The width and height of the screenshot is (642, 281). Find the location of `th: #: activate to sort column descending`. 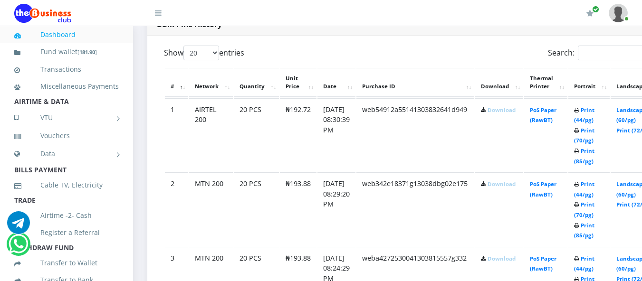

th: #: activate to sort column descending is located at coordinates (176, 83).